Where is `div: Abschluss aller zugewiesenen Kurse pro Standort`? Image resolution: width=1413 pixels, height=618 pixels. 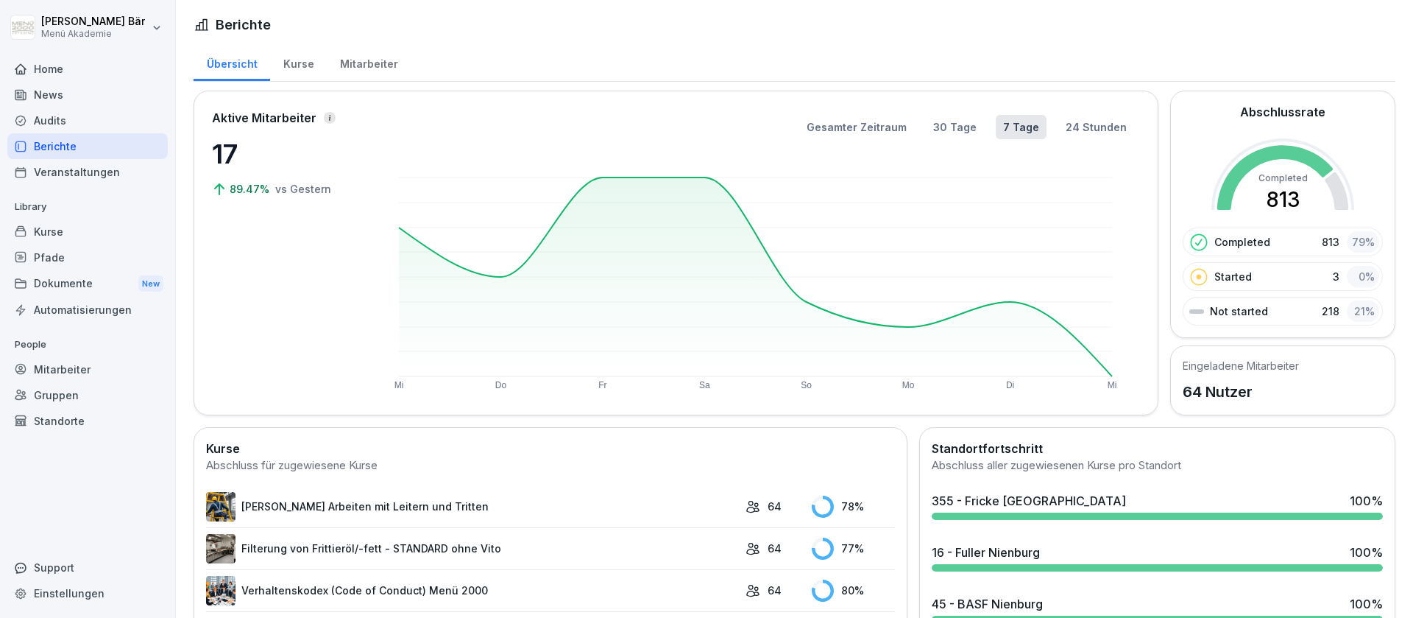 div: Abschluss aller zugewiesenen Kurse pro Standort is located at coordinates (1157, 465).